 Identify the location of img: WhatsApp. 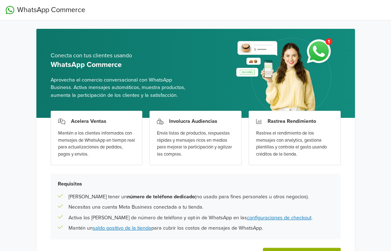
(10, 10).